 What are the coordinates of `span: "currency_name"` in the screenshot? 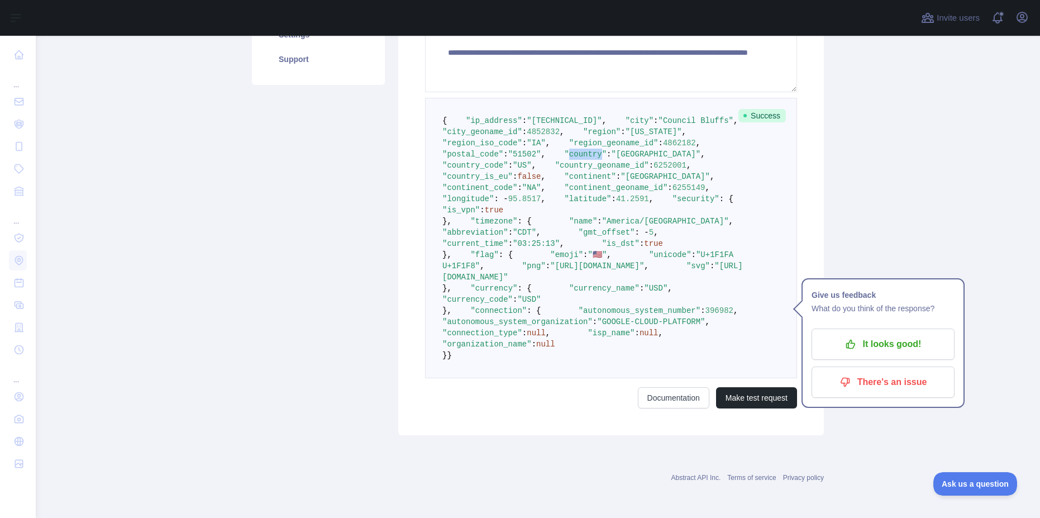 It's located at (604, 288).